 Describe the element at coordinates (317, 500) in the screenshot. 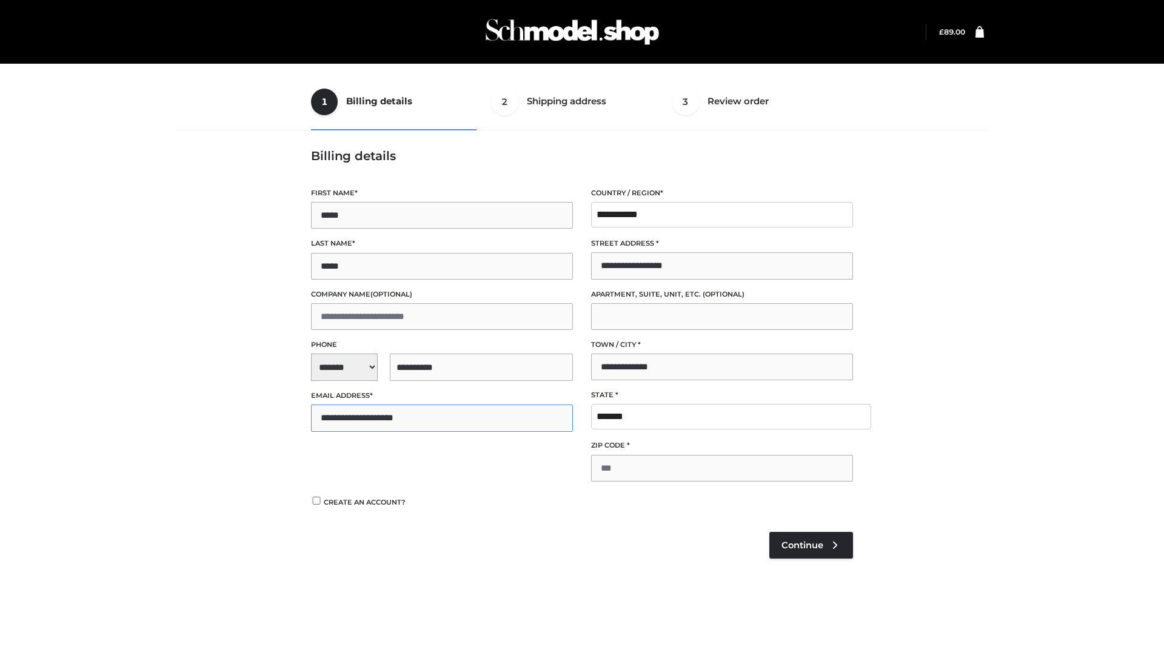

I see `input: Create an account?` at that location.